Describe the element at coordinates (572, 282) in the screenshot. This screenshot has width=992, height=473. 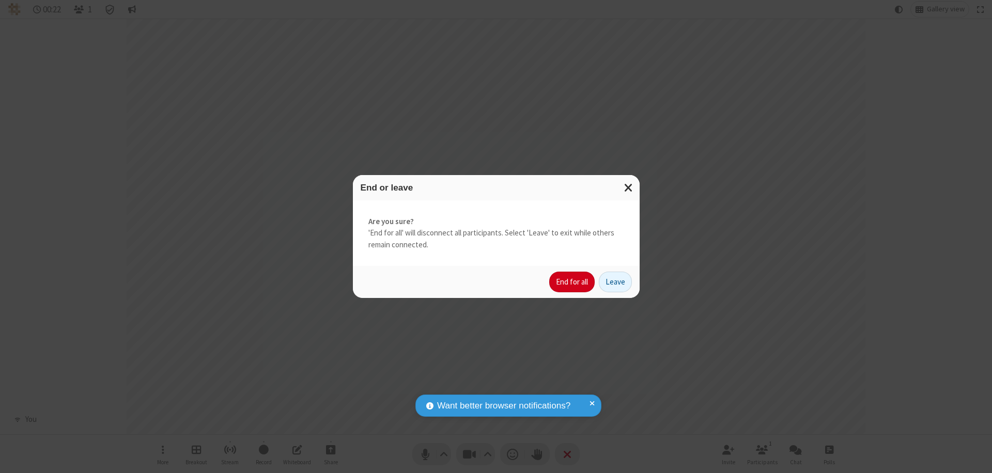
I see `button: End for all` at that location.